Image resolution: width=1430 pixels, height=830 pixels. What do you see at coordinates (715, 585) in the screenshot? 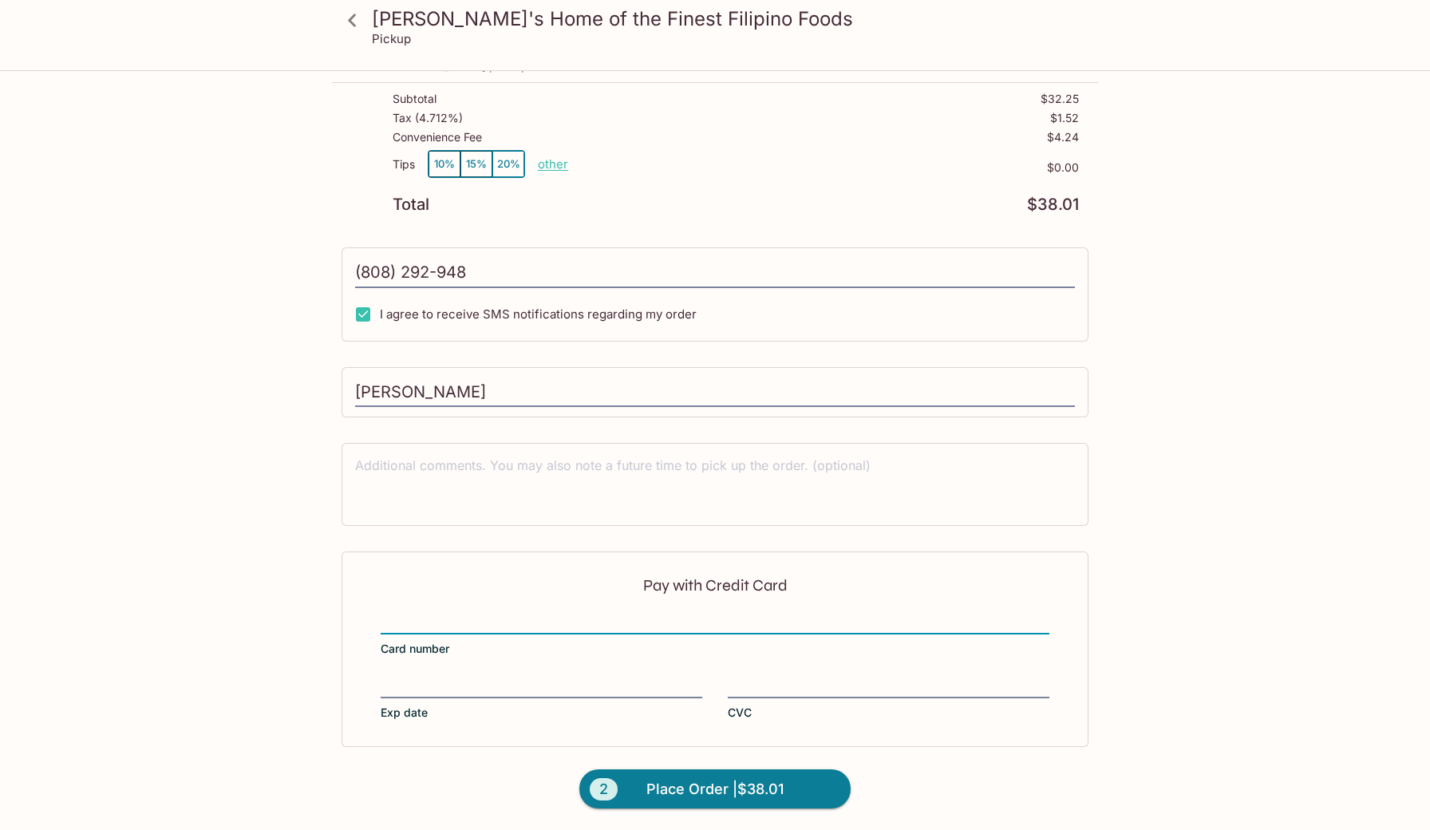
I see `p: Pay with Credit Card` at bounding box center [715, 585].